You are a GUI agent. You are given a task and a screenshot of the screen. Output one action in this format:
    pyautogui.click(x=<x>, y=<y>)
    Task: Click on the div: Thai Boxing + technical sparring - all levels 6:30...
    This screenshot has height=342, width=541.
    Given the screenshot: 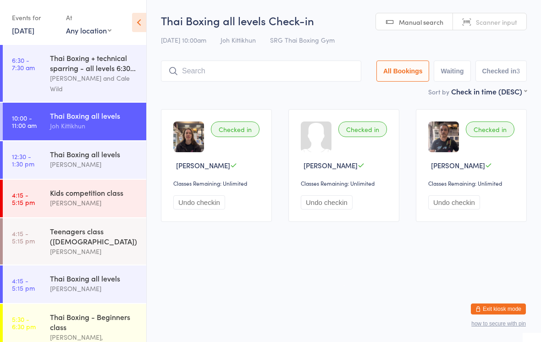 What is the action you would take?
    pyautogui.click(x=94, y=63)
    